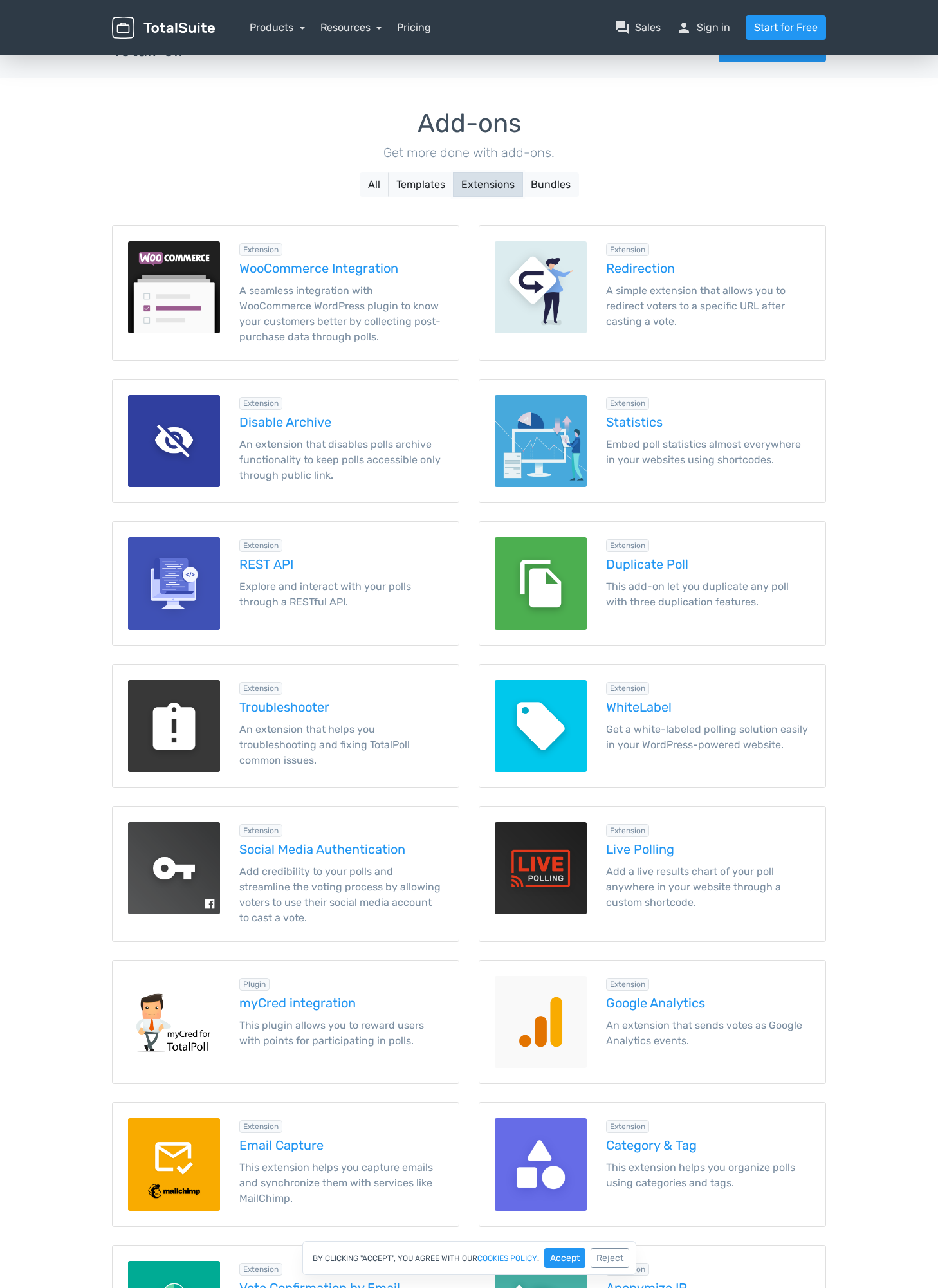 Image resolution: width=938 pixels, height=1288 pixels. What do you see at coordinates (652, 1164) in the screenshot?
I see `a: Category & Tag for TotalPoll Extension Category & Tag This extension helps you organize polls usi...` at bounding box center [652, 1164].